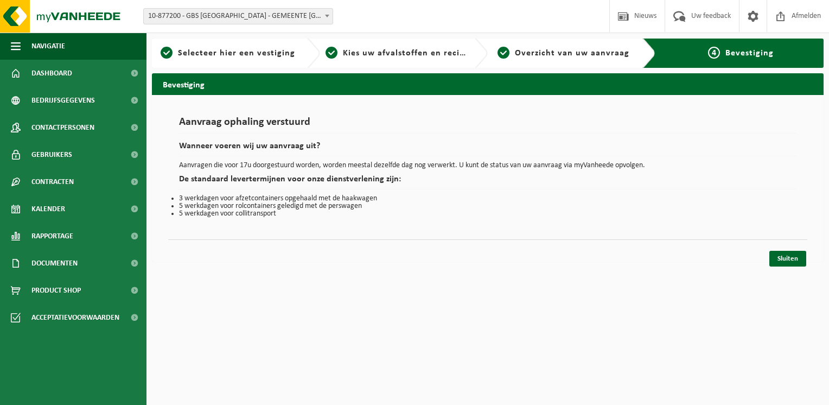 This screenshot has width=829, height=405. I want to click on span: Contactpersonen, so click(63, 127).